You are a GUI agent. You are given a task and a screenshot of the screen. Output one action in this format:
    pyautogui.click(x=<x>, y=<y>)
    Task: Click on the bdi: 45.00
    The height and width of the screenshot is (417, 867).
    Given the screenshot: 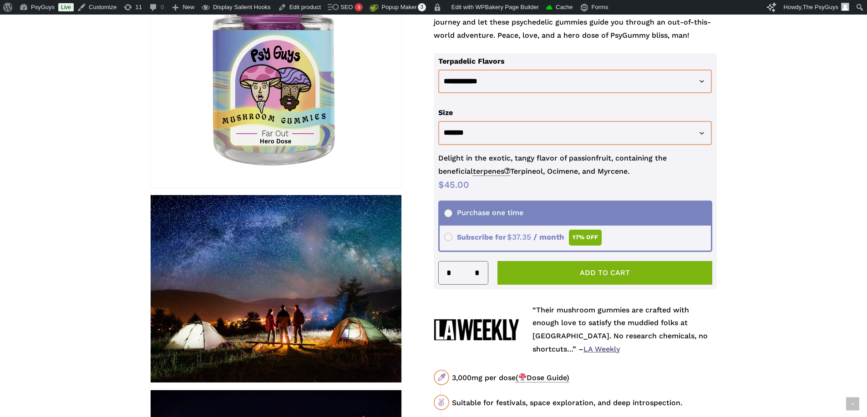 What is the action you would take?
    pyautogui.click(x=454, y=185)
    